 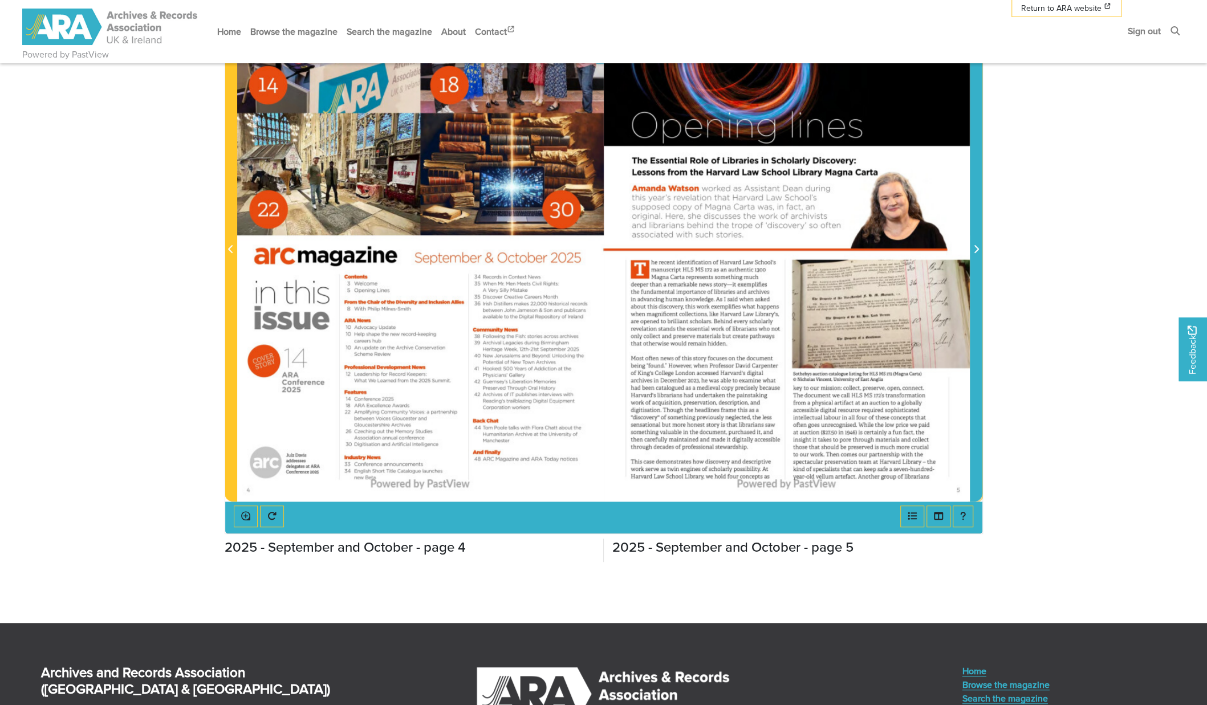 What do you see at coordinates (453, 31) in the screenshot?
I see `a: About` at bounding box center [453, 31].